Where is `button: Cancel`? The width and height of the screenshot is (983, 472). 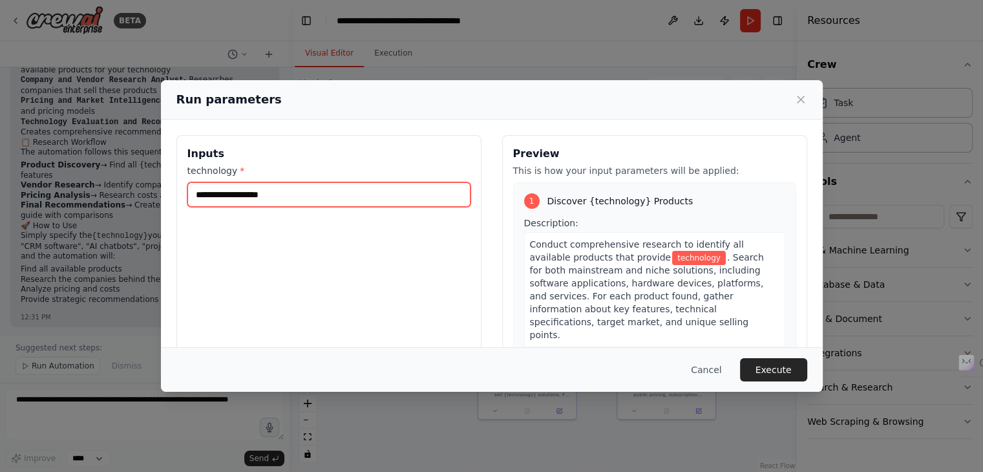 button: Cancel is located at coordinates (706, 370).